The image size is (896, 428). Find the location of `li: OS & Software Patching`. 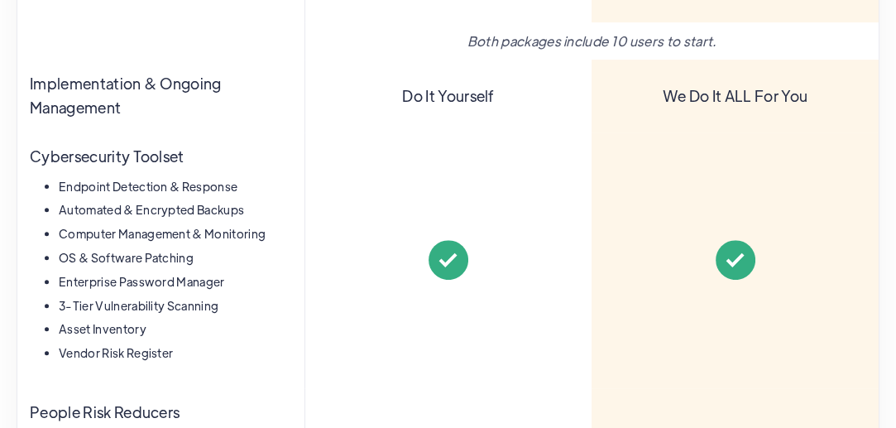

li: OS & Software Patching is located at coordinates (175, 258).